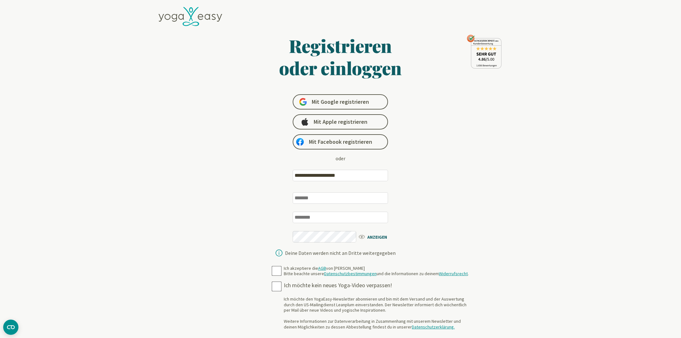  What do you see at coordinates (340, 102) in the screenshot?
I see `a: Mit Google registrieren` at bounding box center [340, 102].